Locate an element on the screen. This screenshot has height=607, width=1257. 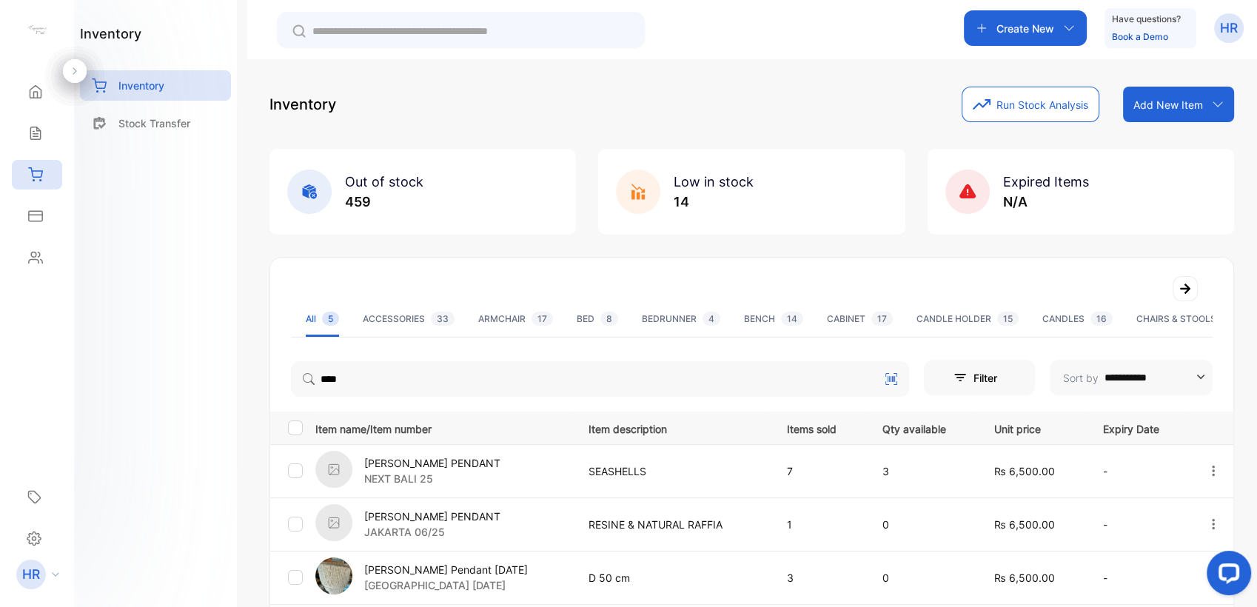
div: ARMCHAIR is located at coordinates (515, 319).